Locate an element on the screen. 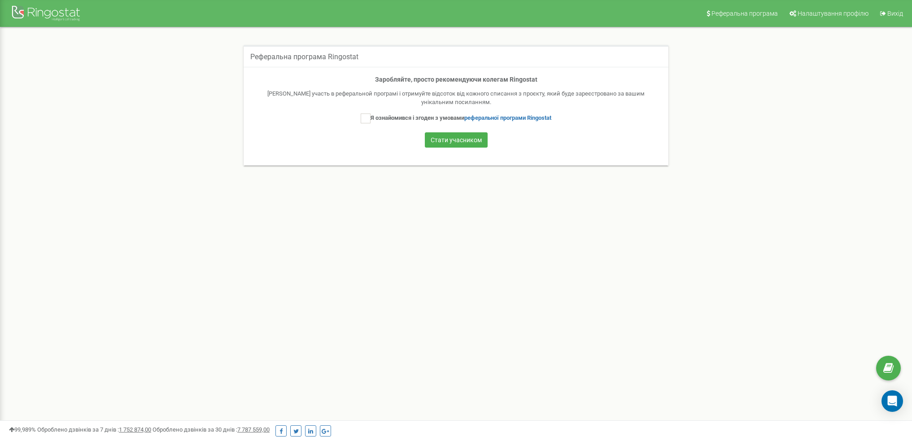  u: 1 752 874,00 is located at coordinates (135, 429).